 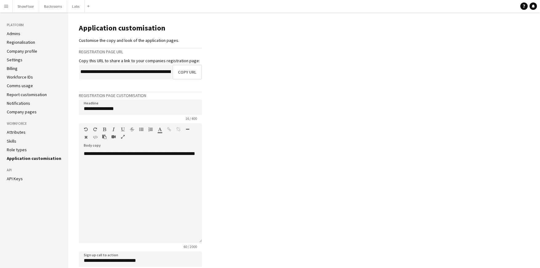 I want to click on a: Attributes, so click(x=16, y=132).